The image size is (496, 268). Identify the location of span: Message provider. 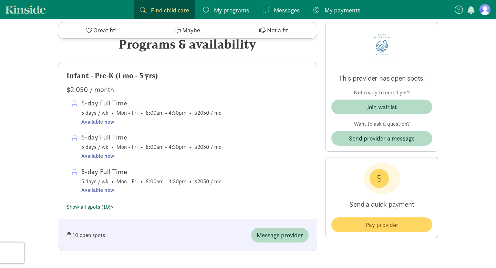
(280, 235).